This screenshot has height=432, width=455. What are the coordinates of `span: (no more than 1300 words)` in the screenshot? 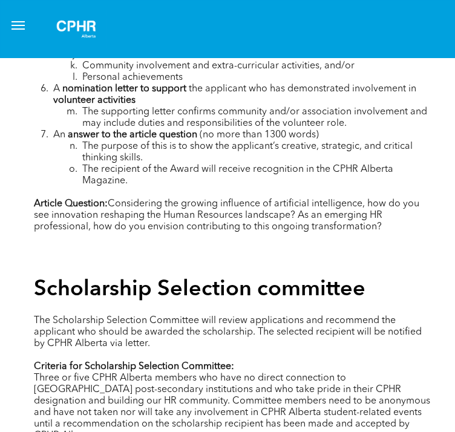 It's located at (259, 135).